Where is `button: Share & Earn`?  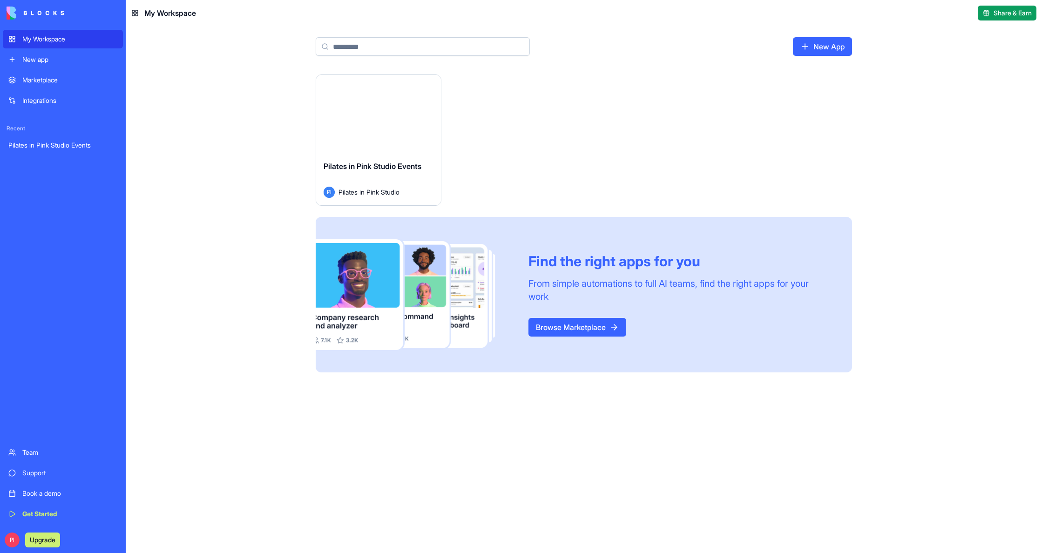 button: Share & Earn is located at coordinates (1007, 13).